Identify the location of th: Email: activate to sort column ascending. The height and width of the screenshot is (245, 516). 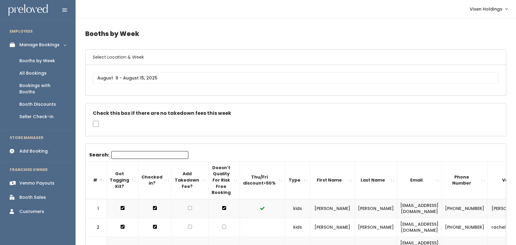
(420, 180).